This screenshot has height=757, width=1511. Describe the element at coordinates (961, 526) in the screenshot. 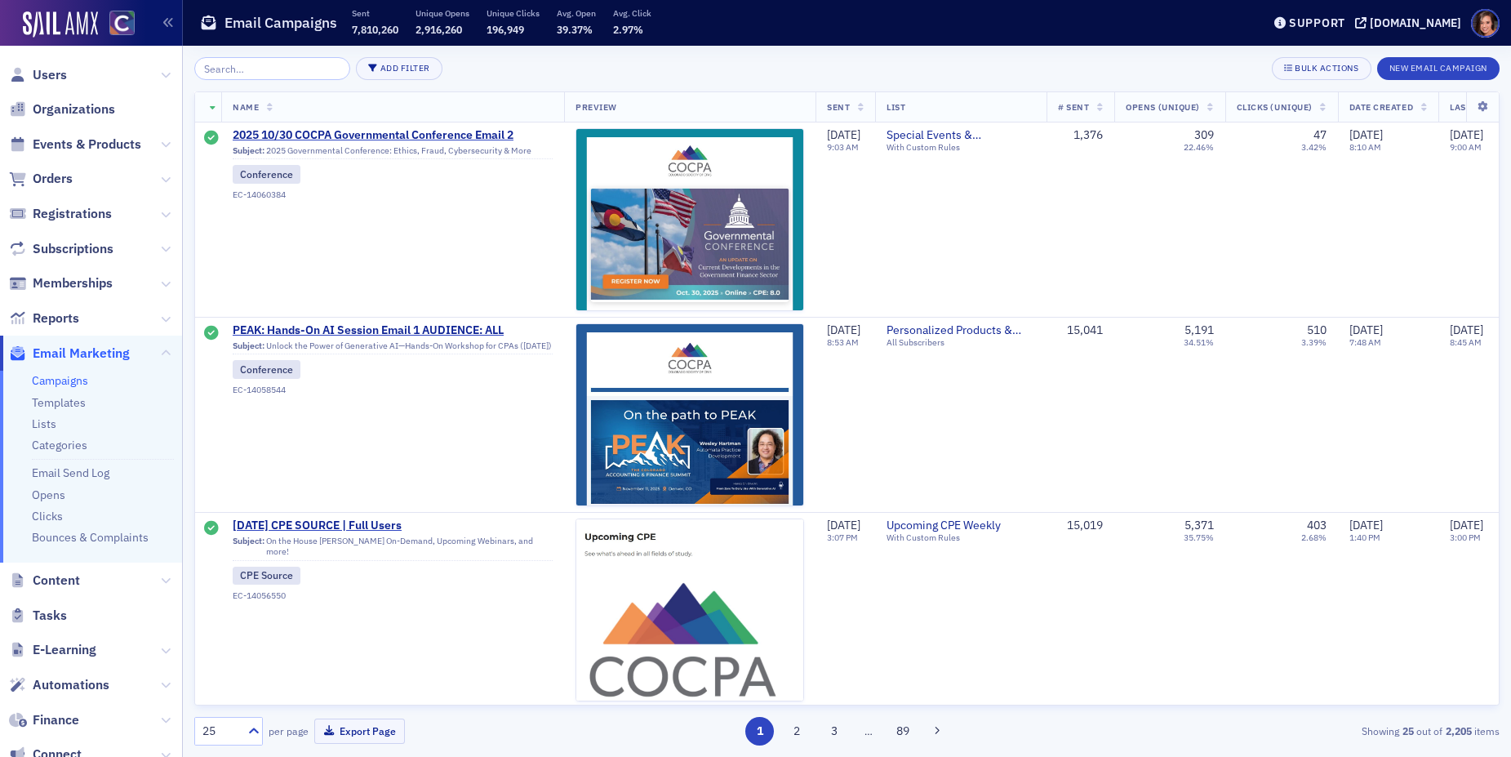

I see `span: Upcoming CPE Weekly` at that location.